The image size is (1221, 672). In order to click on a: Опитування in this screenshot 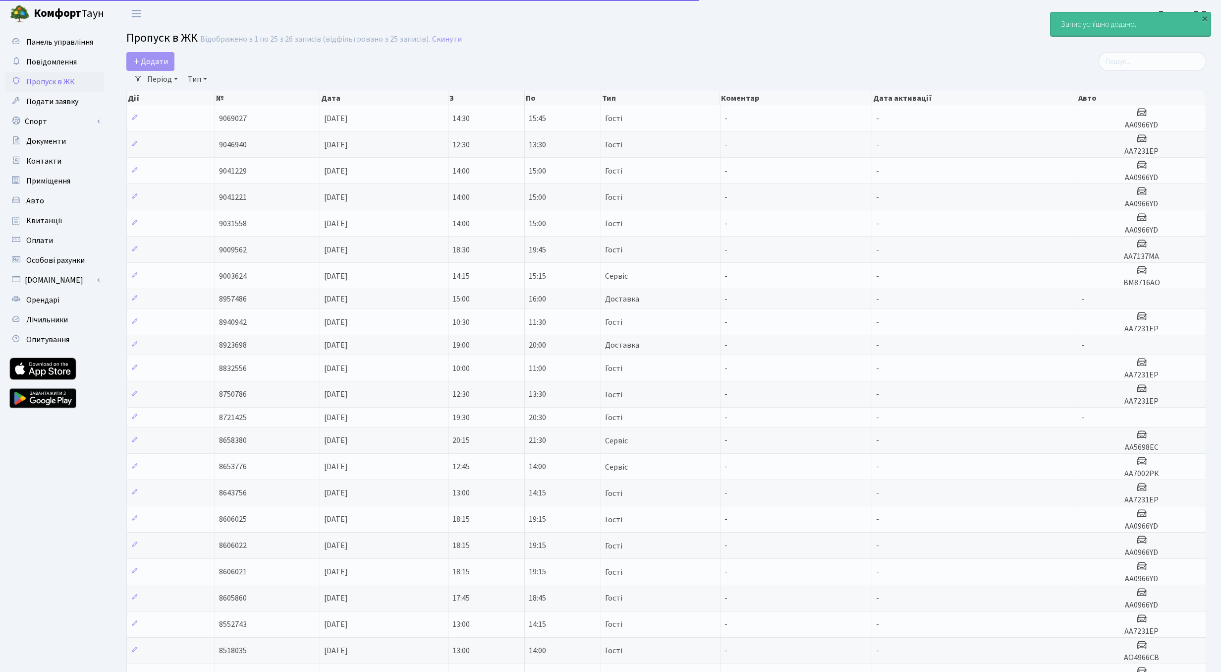, I will do `click(55, 340)`.